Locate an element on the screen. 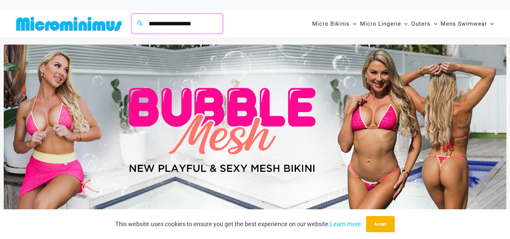  a: Micro LingerieMenu ToggleMenu Toggle is located at coordinates (384, 24).